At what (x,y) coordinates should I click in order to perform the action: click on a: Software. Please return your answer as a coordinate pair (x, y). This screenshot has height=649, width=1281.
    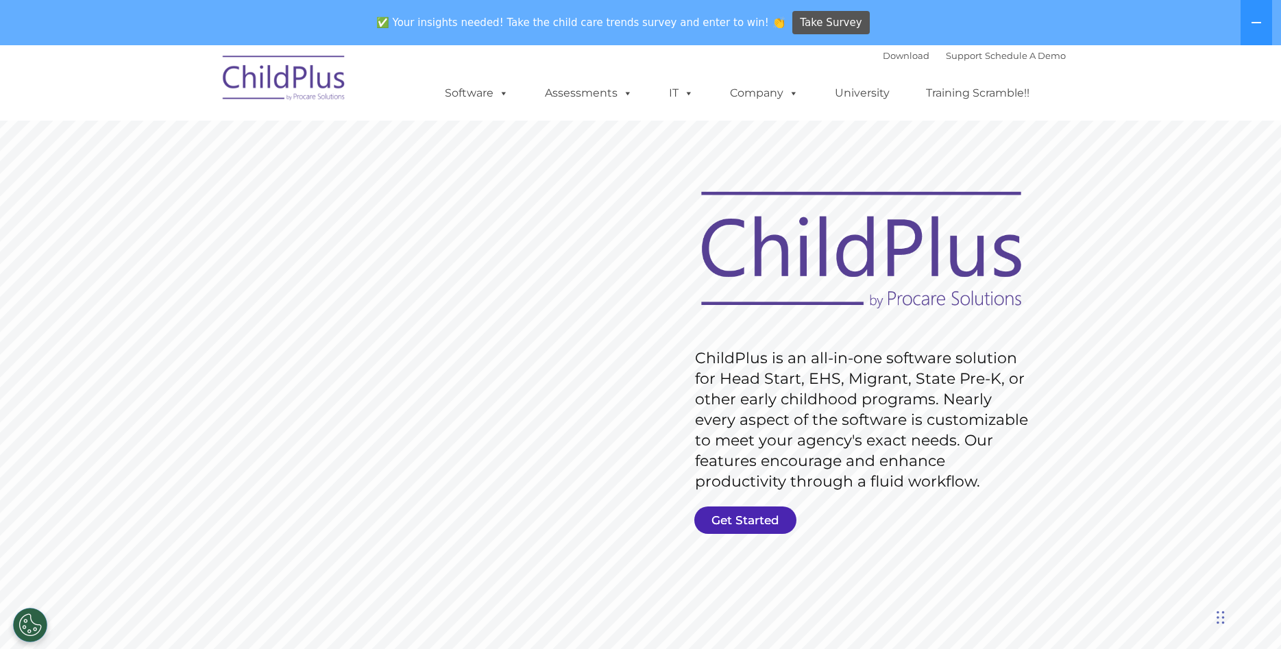
    Looking at the image, I should click on (476, 93).